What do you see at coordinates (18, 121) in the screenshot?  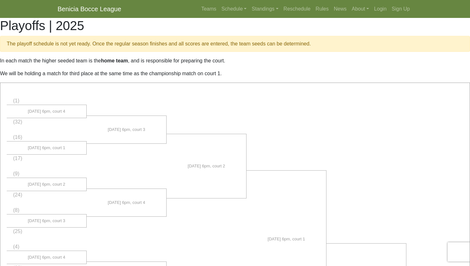 I see `span: (32)` at bounding box center [18, 121].